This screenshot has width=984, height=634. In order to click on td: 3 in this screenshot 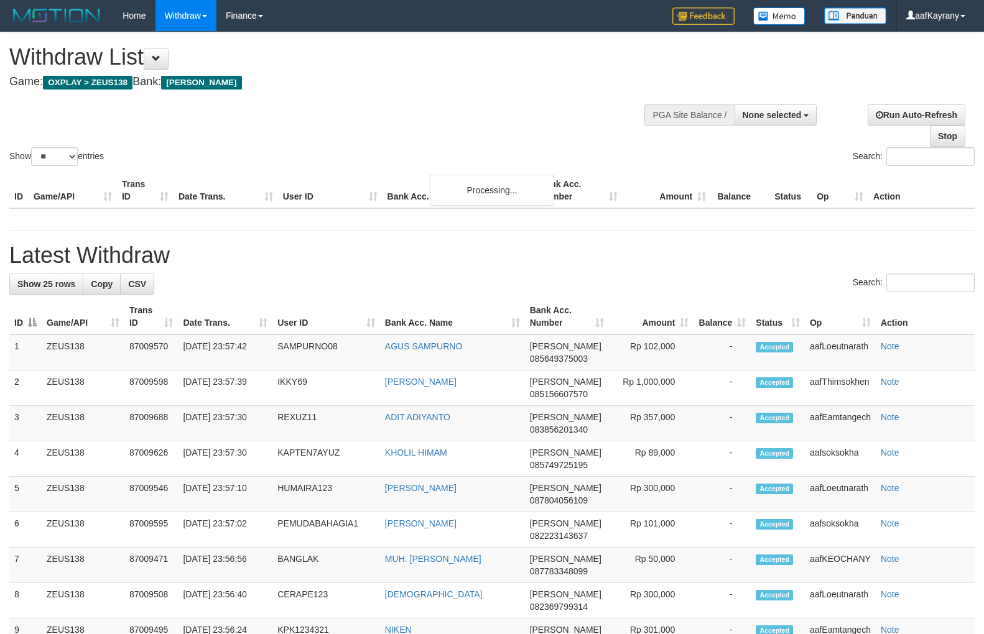, I will do `click(26, 424)`.